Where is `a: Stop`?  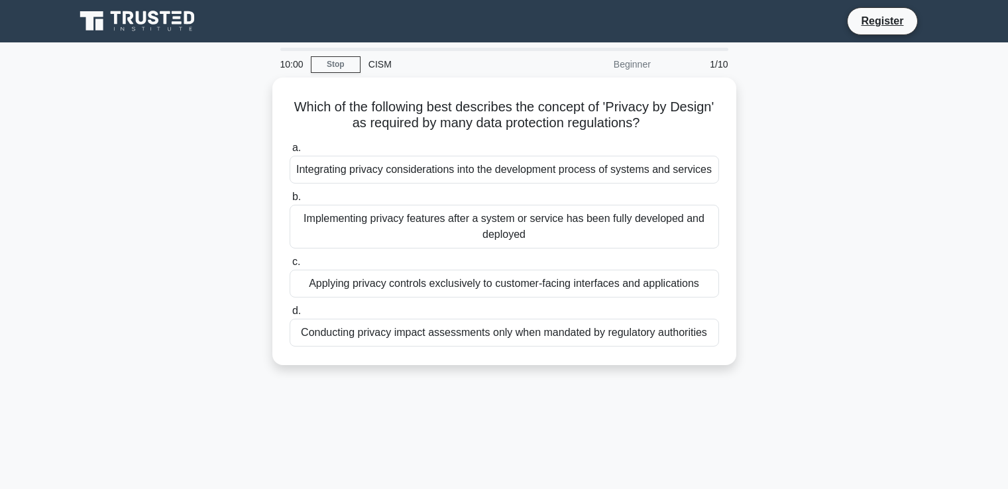
a: Stop is located at coordinates (335, 64).